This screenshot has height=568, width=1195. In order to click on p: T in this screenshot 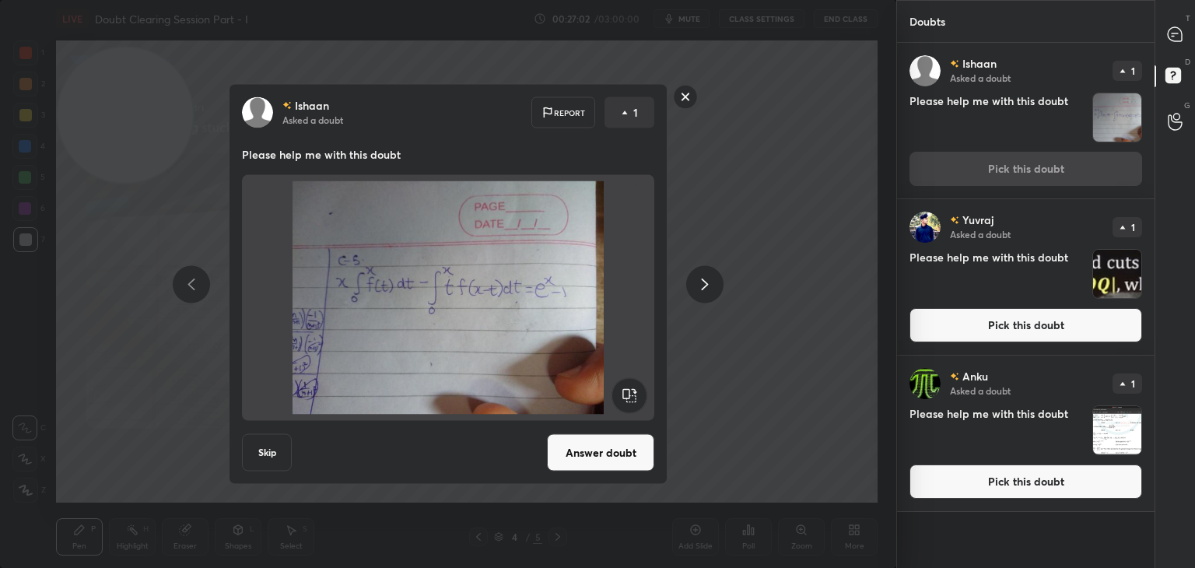, I will do `click(1188, 18)`.